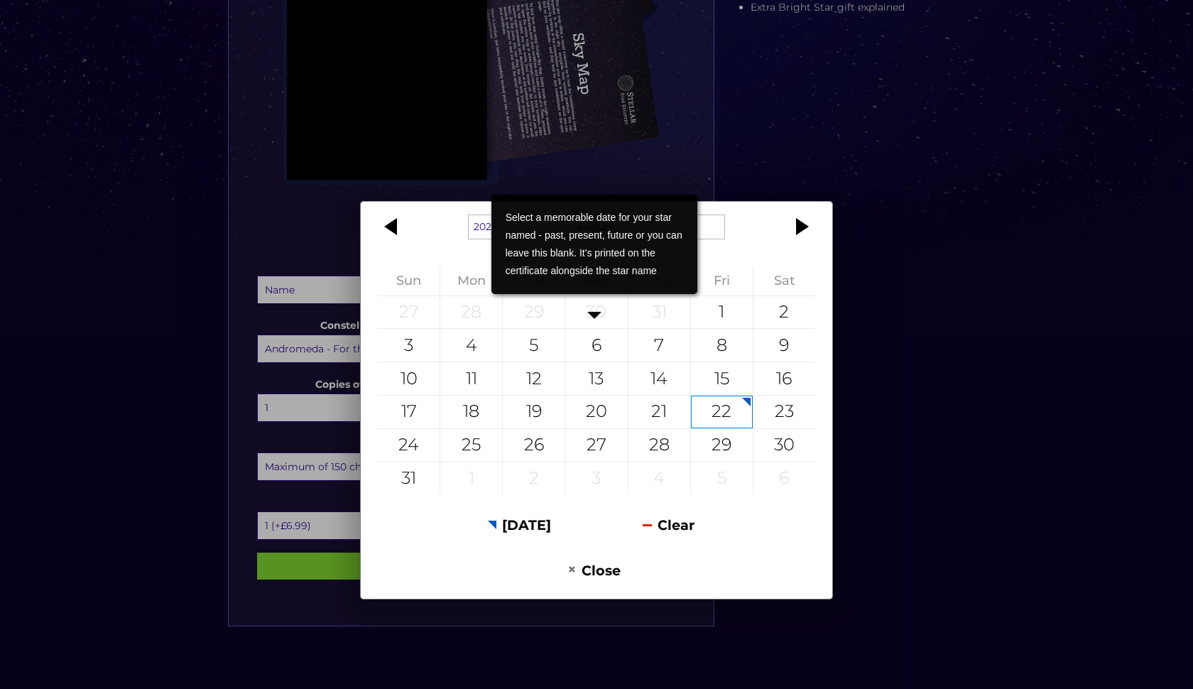 The image size is (1193, 689). Describe the element at coordinates (596, 345) in the screenshot. I see `div: 6 August 2025` at that location.